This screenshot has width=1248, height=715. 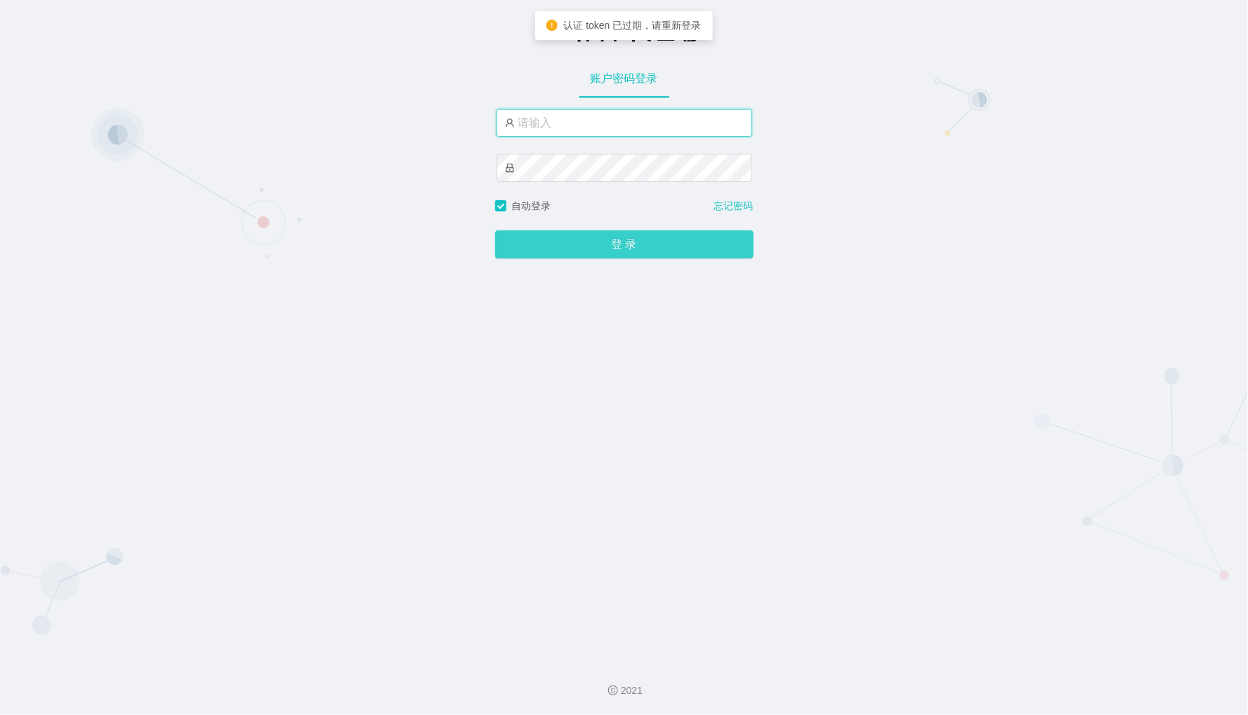 What do you see at coordinates (532, 206) in the screenshot?
I see `span: 自动登录` at bounding box center [532, 206].